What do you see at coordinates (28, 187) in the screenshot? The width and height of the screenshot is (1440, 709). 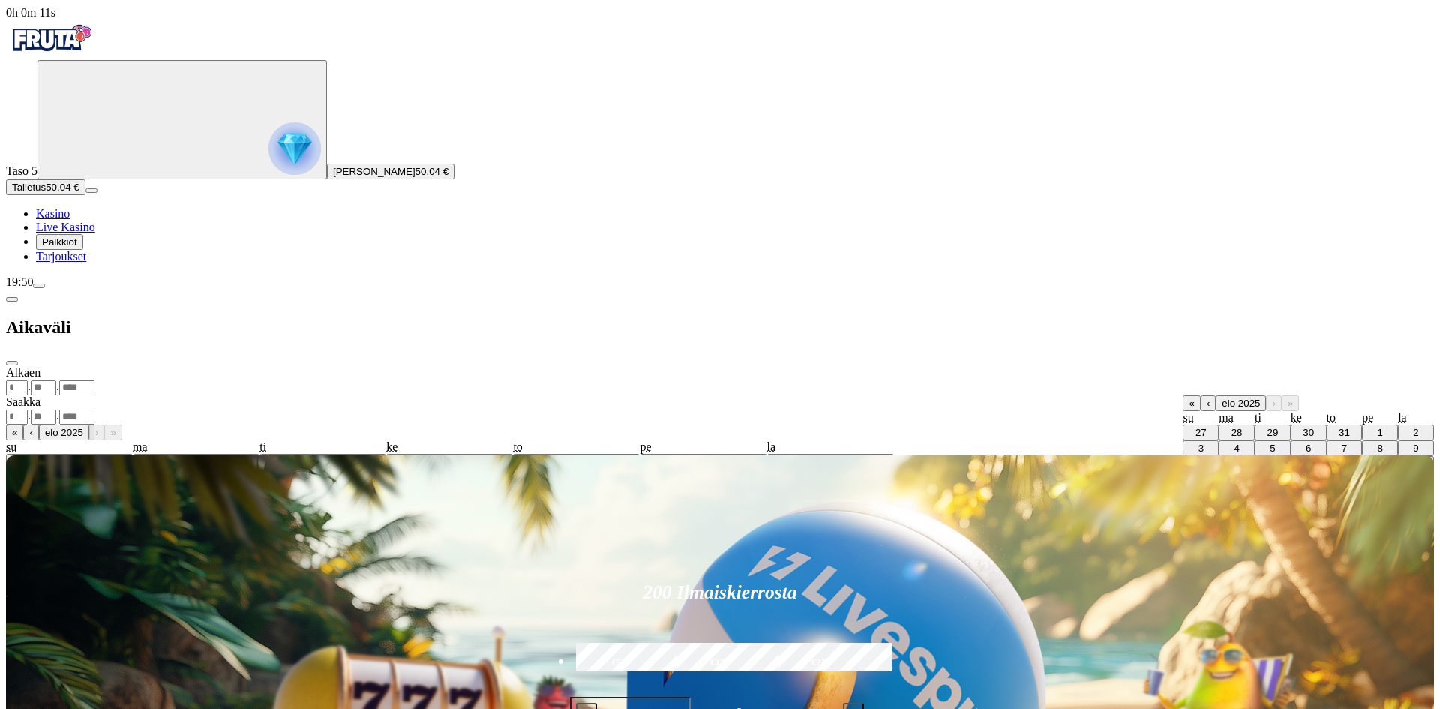 I see `span: Talletus` at bounding box center [28, 187].